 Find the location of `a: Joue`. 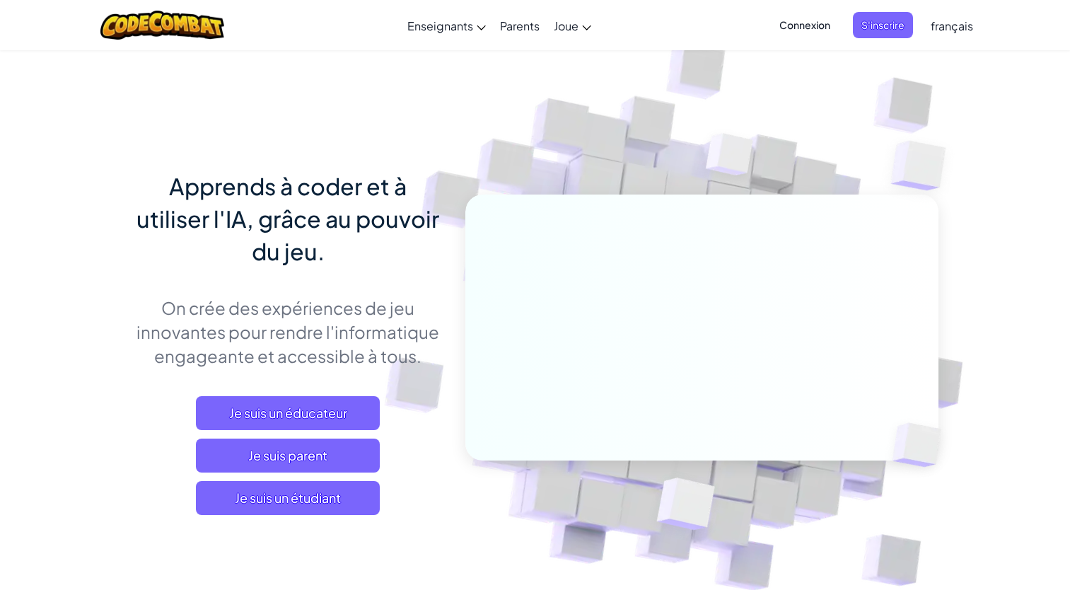

a: Joue is located at coordinates (572, 25).